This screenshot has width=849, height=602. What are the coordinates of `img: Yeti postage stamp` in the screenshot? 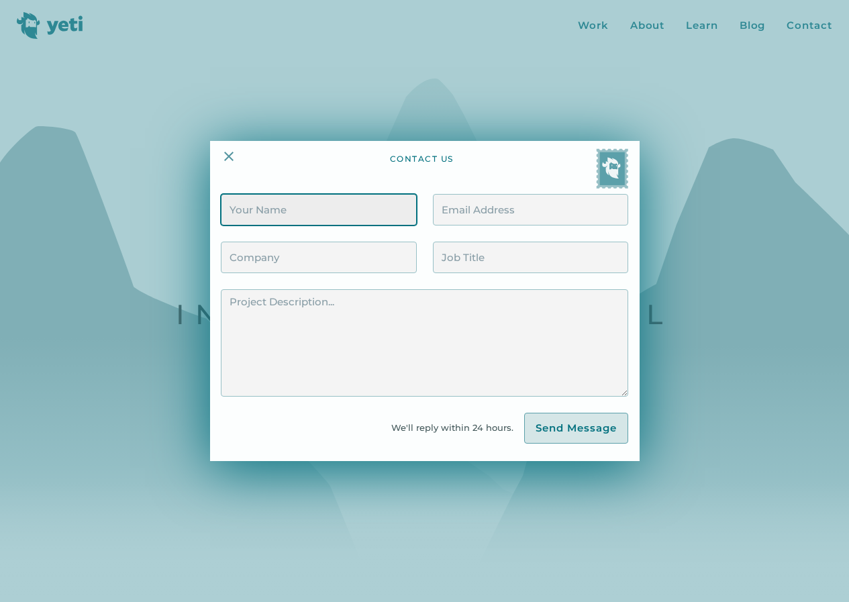 It's located at (612, 168).